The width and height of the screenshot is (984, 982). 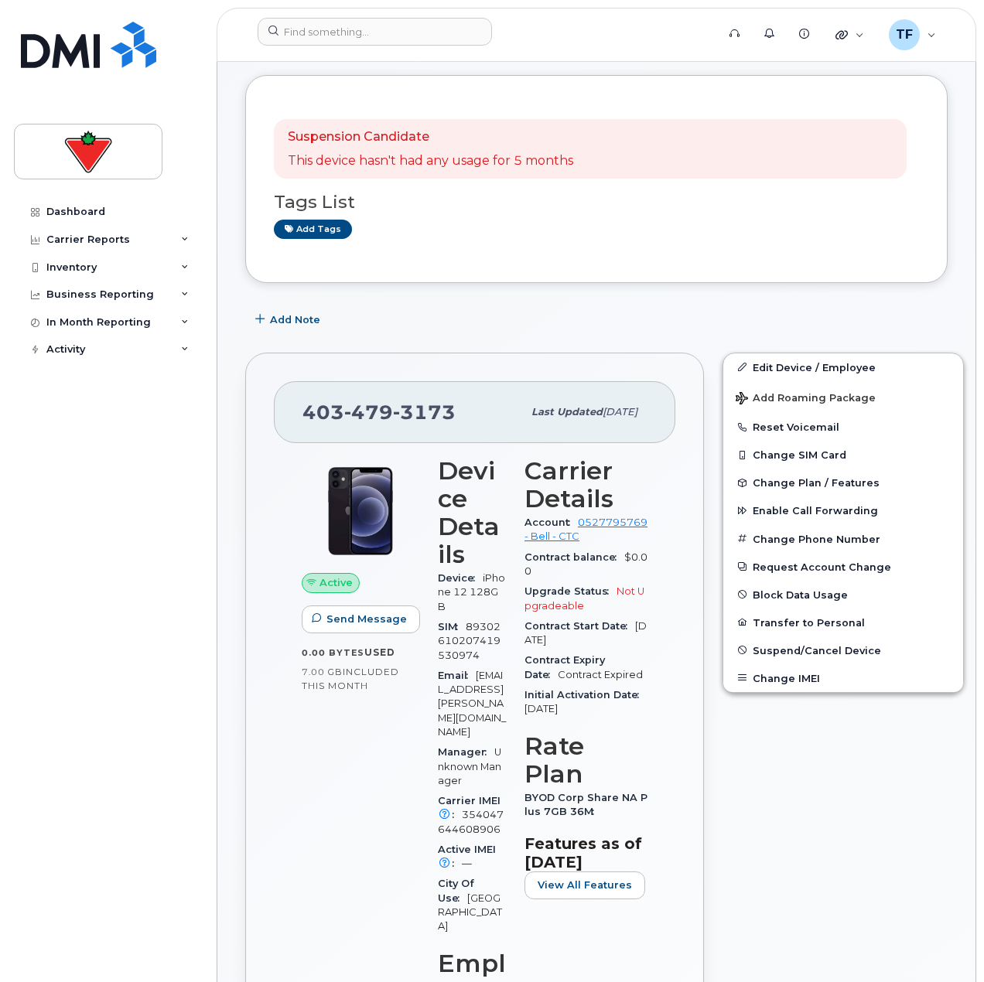 I want to click on span: Active, so click(x=336, y=582).